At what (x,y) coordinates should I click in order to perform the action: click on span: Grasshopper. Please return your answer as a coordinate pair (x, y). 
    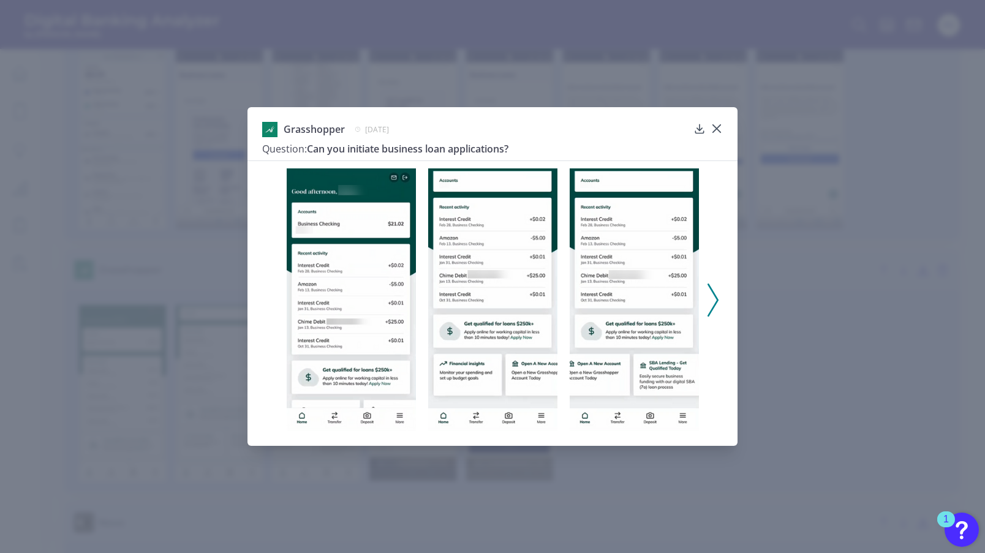
    Looking at the image, I should click on (314, 129).